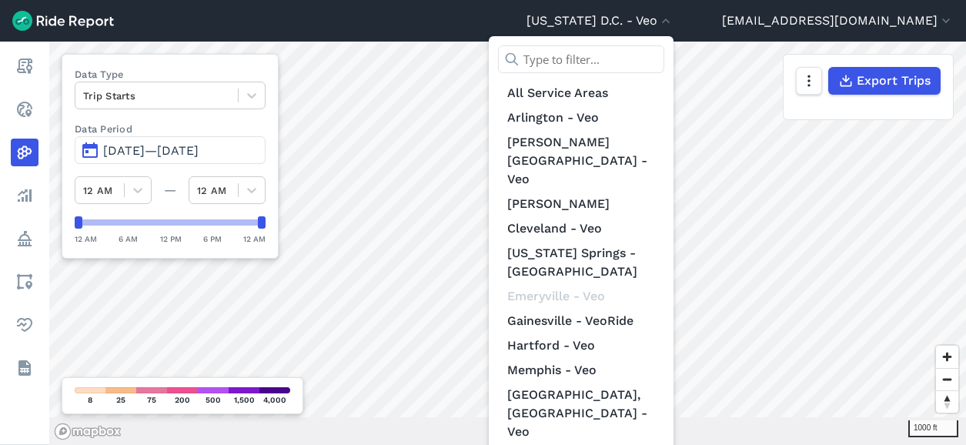 The height and width of the screenshot is (445, 966). Describe the element at coordinates (581, 346) in the screenshot. I see `a: Hartford - Veo` at that location.